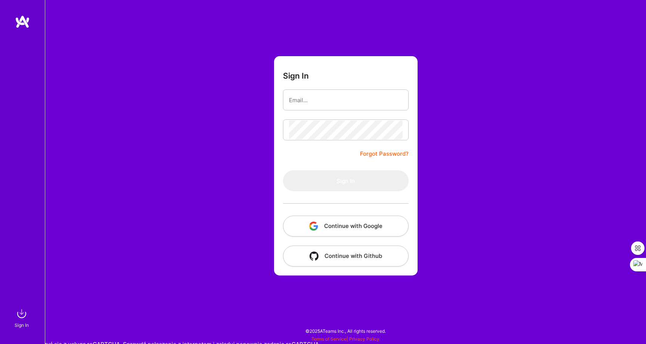 The width and height of the screenshot is (646, 344). I want to click on button: Sign In, so click(346, 181).